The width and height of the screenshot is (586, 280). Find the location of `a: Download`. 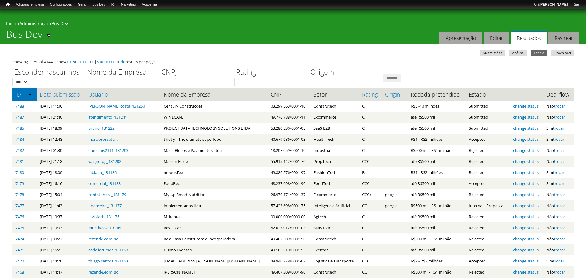

a: Download is located at coordinates (562, 53).